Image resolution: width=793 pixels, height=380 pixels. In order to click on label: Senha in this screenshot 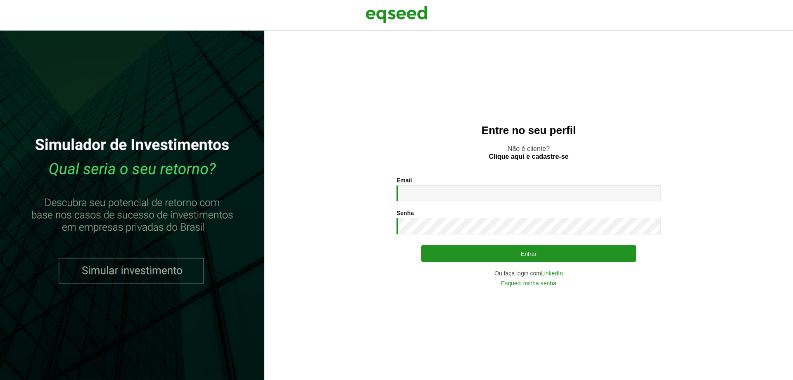, I will do `click(405, 213)`.